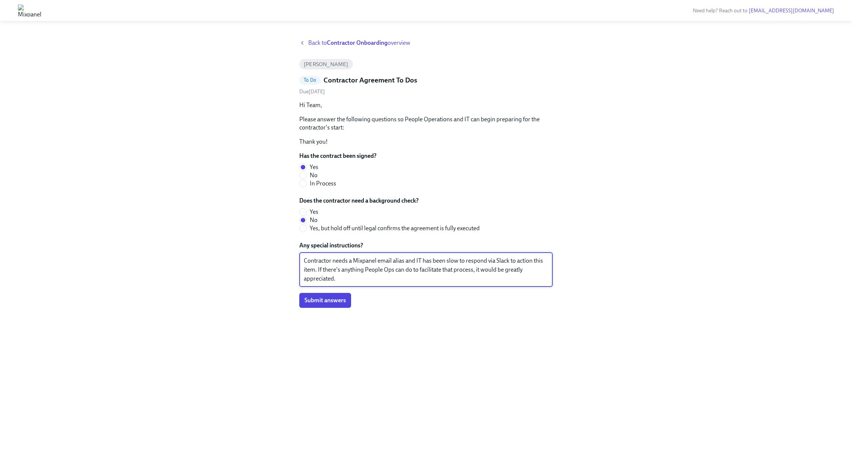 The image size is (852, 450). Describe the element at coordinates (338, 156) in the screenshot. I see `label: Has the contract been signed?` at that location.